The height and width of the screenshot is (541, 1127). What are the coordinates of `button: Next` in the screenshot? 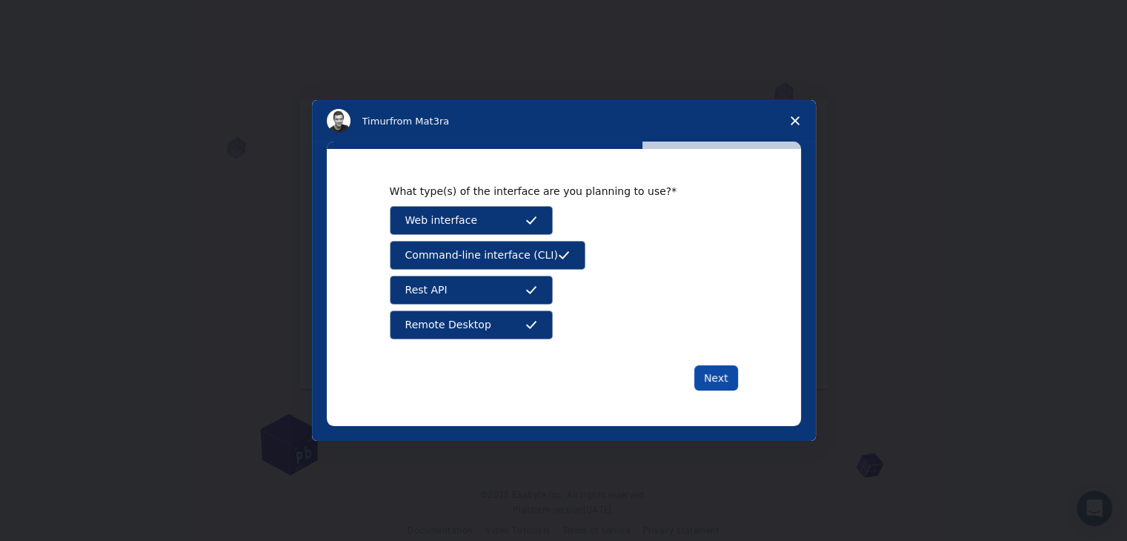 It's located at (716, 378).